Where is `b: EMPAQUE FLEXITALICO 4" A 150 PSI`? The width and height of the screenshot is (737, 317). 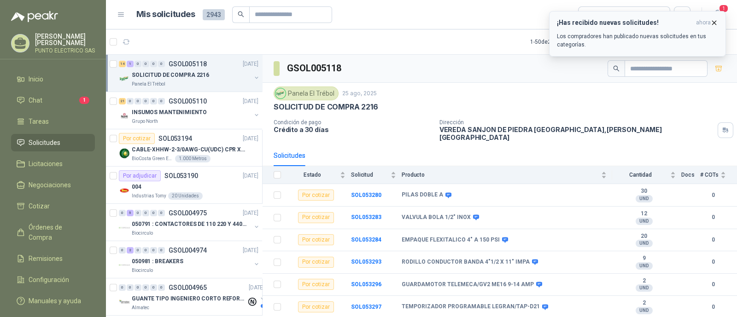 b: EMPAQUE FLEXITALICO 4" A 150 PSI is located at coordinates (451, 240).